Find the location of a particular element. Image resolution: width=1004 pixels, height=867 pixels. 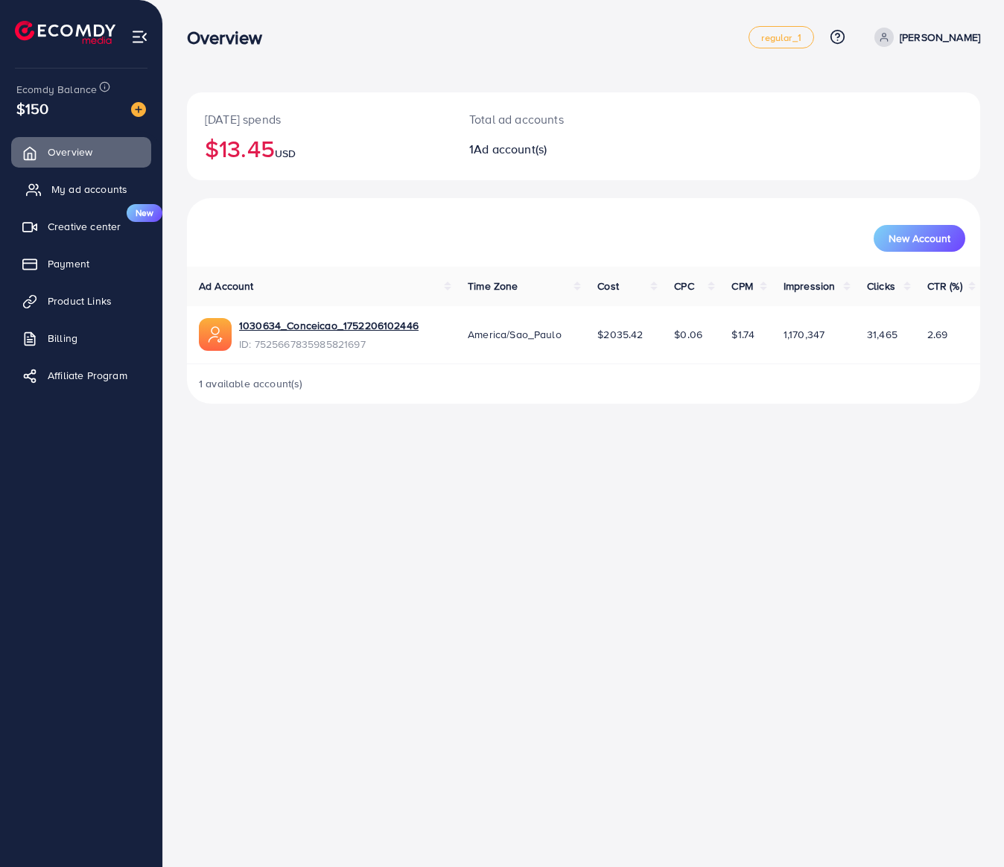

img: ic-ads-acc.e4c84228.svg is located at coordinates (215, 334).